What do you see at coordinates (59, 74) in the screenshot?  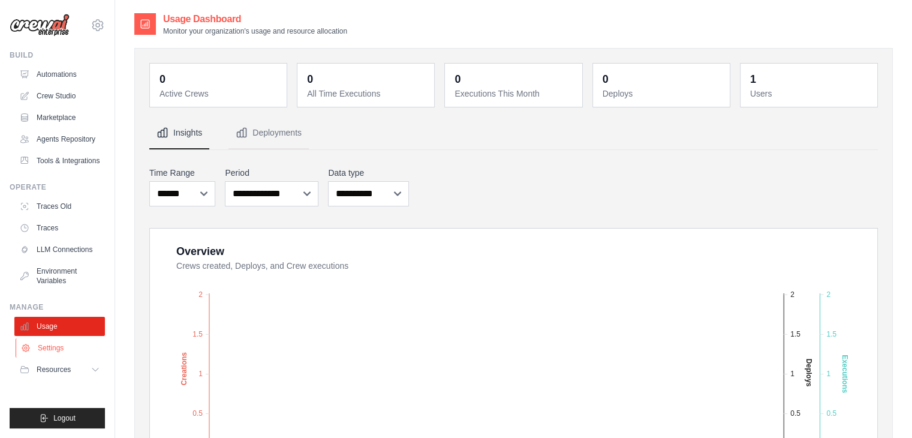 I see `a: Automations` at bounding box center [59, 74].